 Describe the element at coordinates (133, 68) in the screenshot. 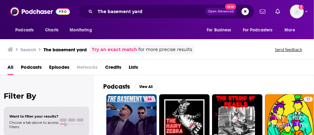

I see `span: Lists` at that location.